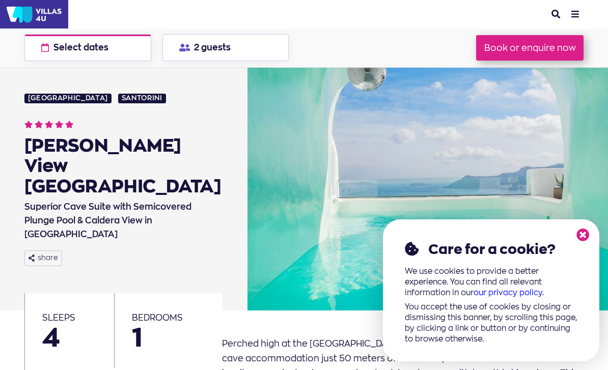 The image size is (608, 370). What do you see at coordinates (70, 337) in the screenshot?
I see `span: 4` at bounding box center [70, 337].